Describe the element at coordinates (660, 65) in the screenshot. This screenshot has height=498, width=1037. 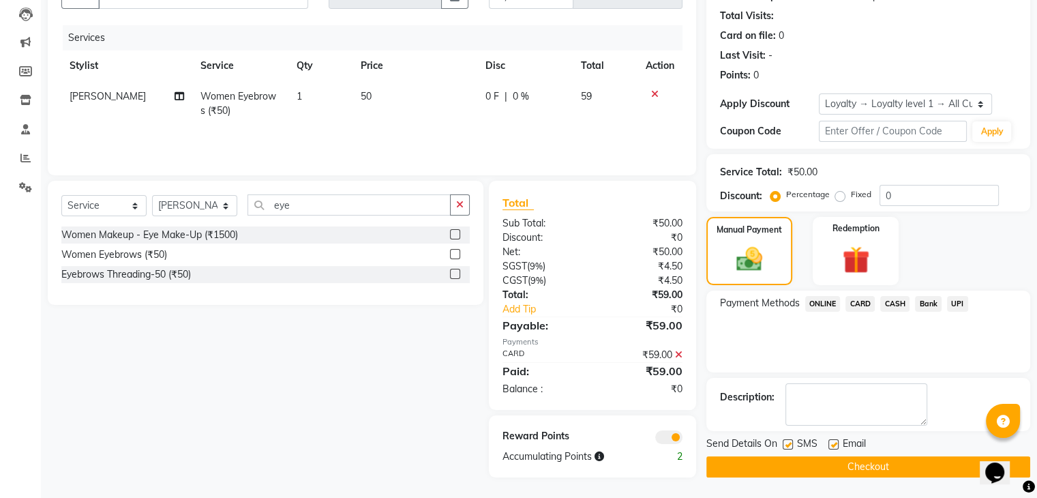
I see `th: Action` at that location.